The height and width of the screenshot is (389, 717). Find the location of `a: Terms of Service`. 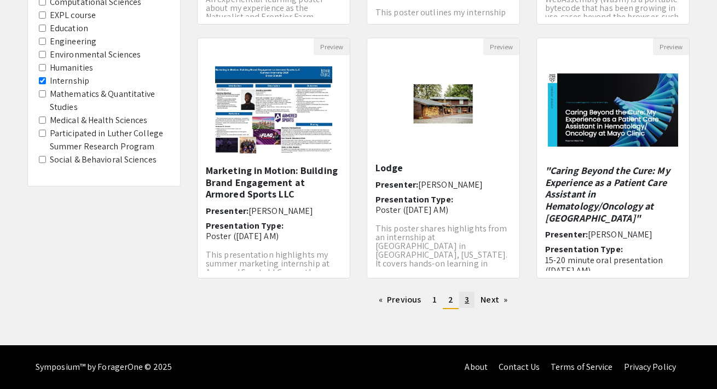

a: Terms of Service is located at coordinates (582, 367).